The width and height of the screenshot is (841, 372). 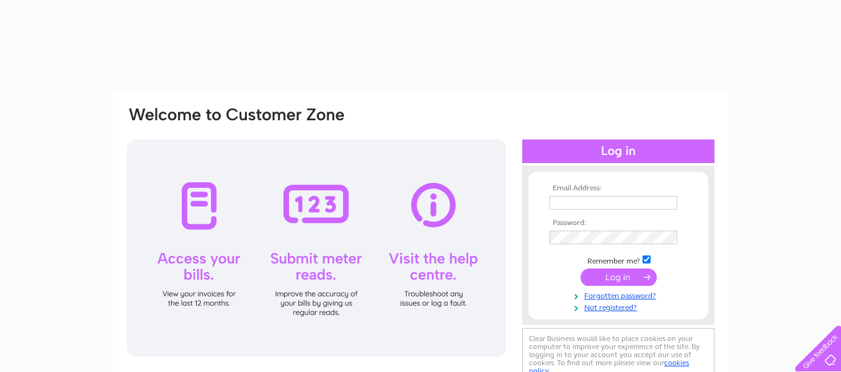 I want to click on a: Forgotten password?, so click(x=619, y=294).